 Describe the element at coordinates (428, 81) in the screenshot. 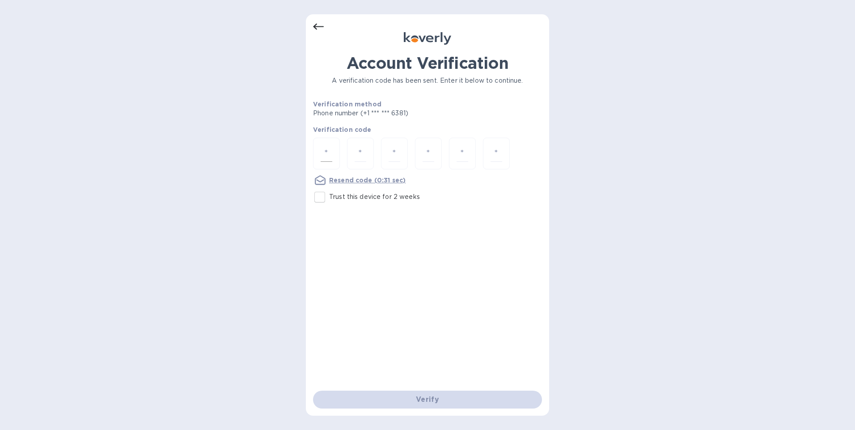

I see `p: A verification code has been sent. Enter it below to continue.` at that location.